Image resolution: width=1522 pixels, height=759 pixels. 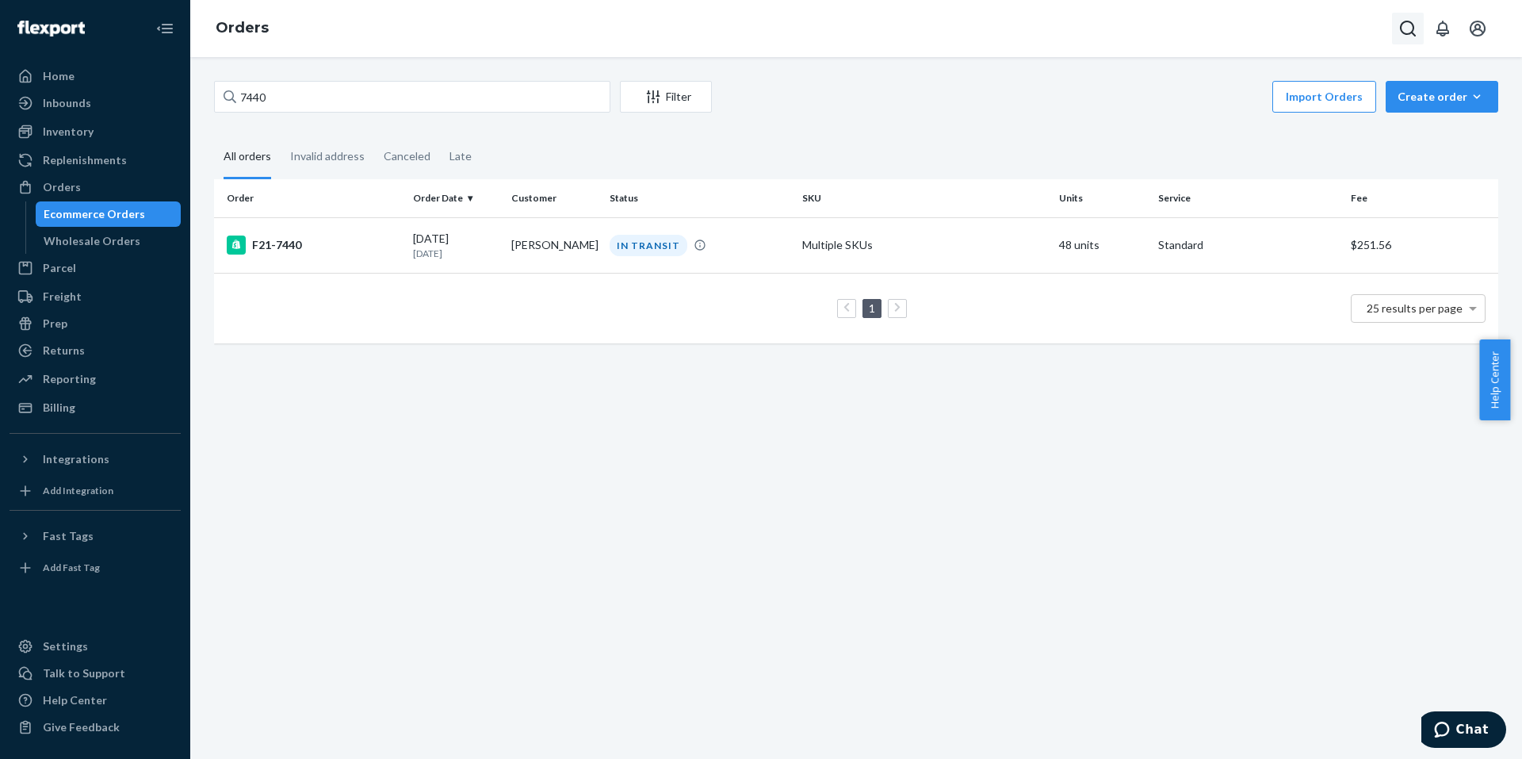 I want to click on div: Freight, so click(x=62, y=296).